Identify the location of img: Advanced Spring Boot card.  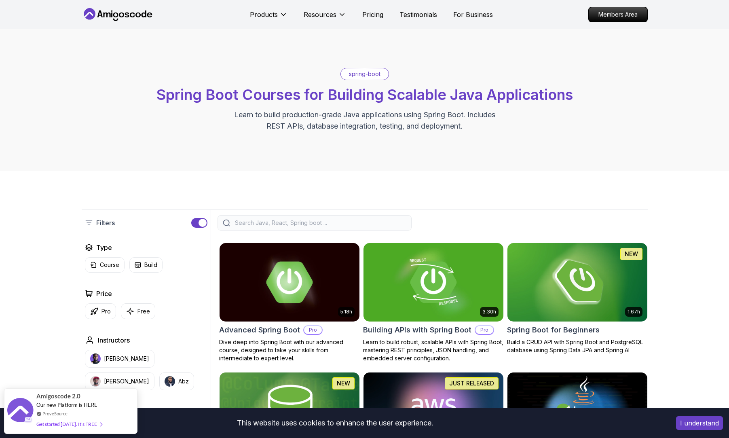
(289, 282).